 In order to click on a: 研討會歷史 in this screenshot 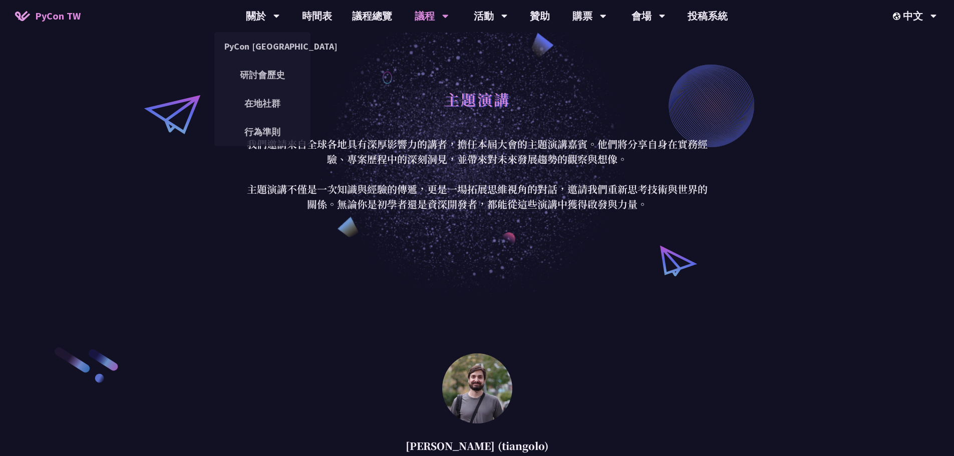, I will do `click(262, 75)`.